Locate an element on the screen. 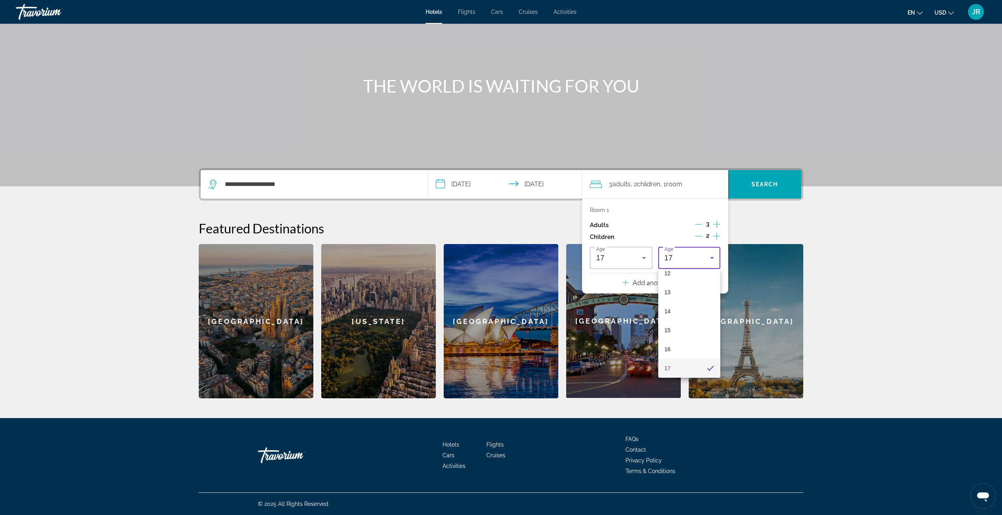  span: 14 is located at coordinates (668, 311).